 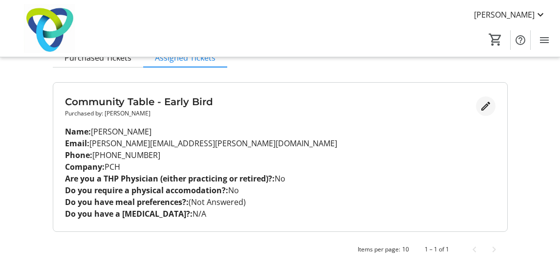 What do you see at coordinates (79, 155) in the screenshot?
I see `strong: Phone:` at bounding box center [79, 155].